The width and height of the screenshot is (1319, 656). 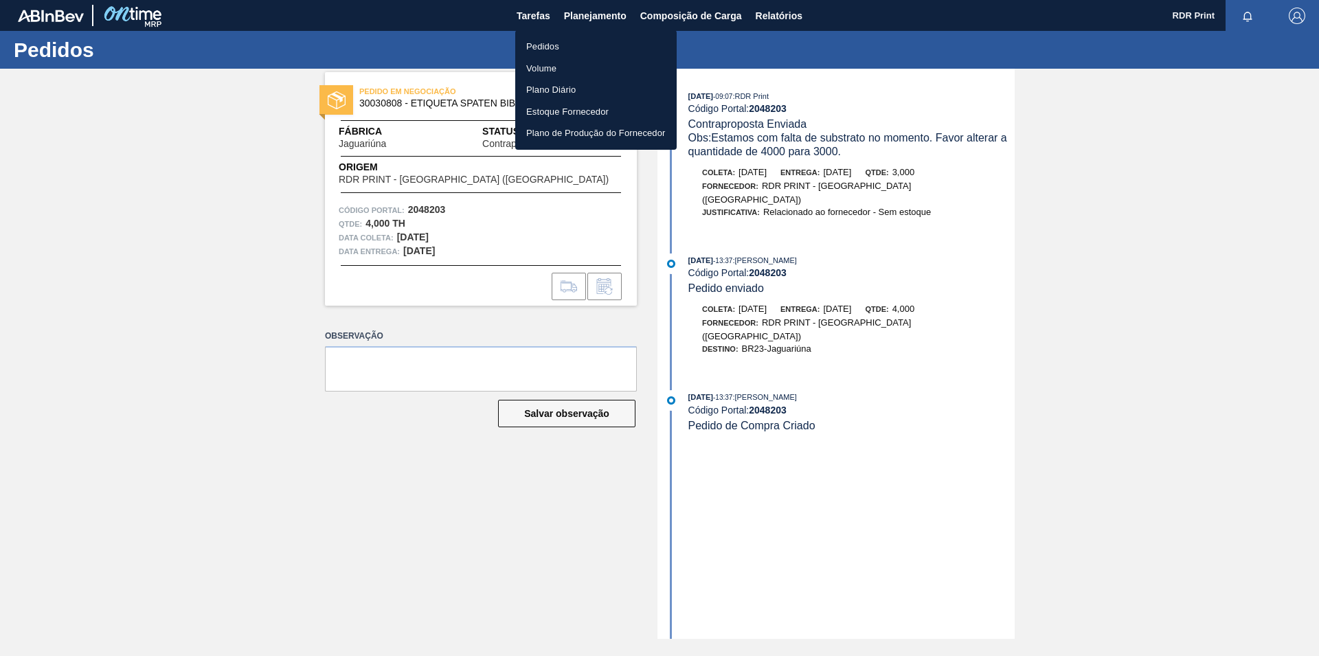 I want to click on li: Plano de Produção do Fornecedor, so click(x=596, y=133).